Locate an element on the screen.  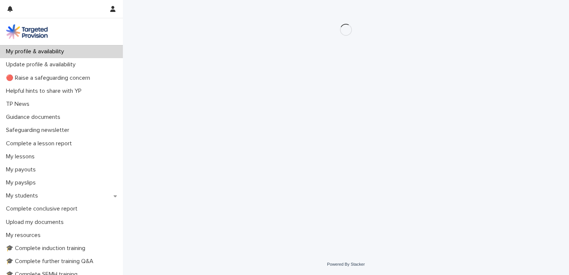
p: My lessons is located at coordinates (22, 156).